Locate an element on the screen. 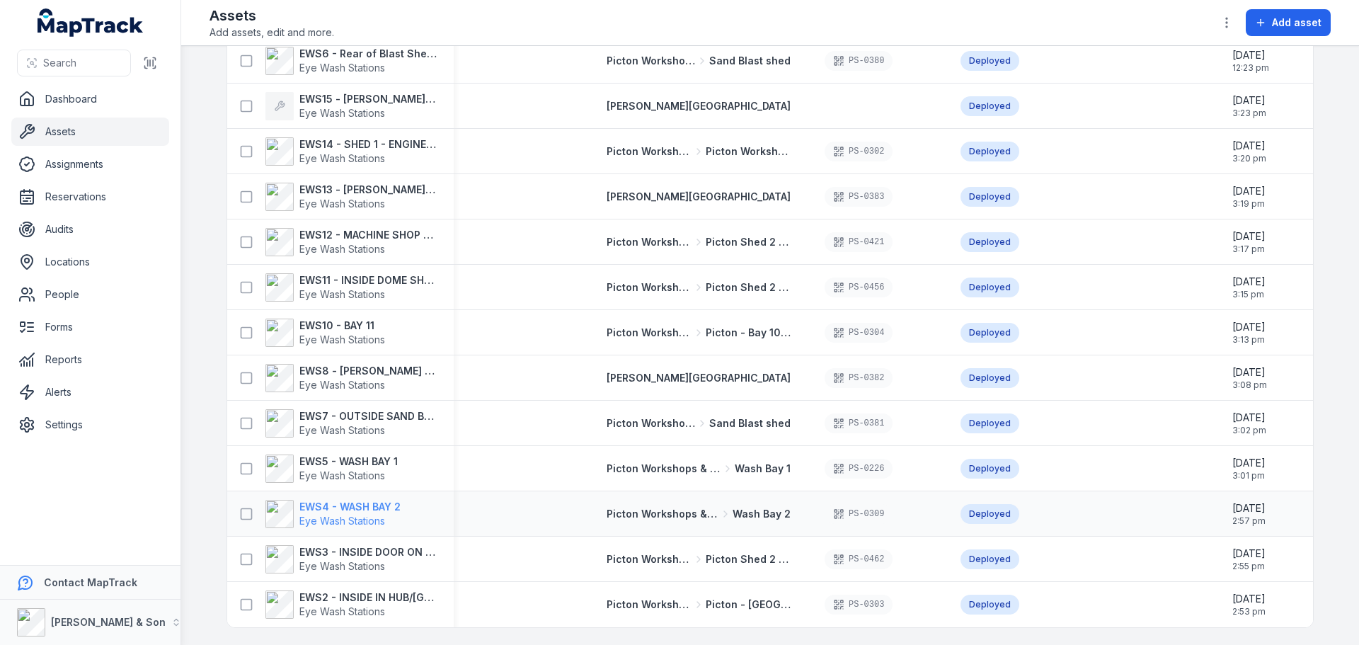 Image resolution: width=1359 pixels, height=645 pixels. div: PS-0456 is located at coordinates (859, 287).